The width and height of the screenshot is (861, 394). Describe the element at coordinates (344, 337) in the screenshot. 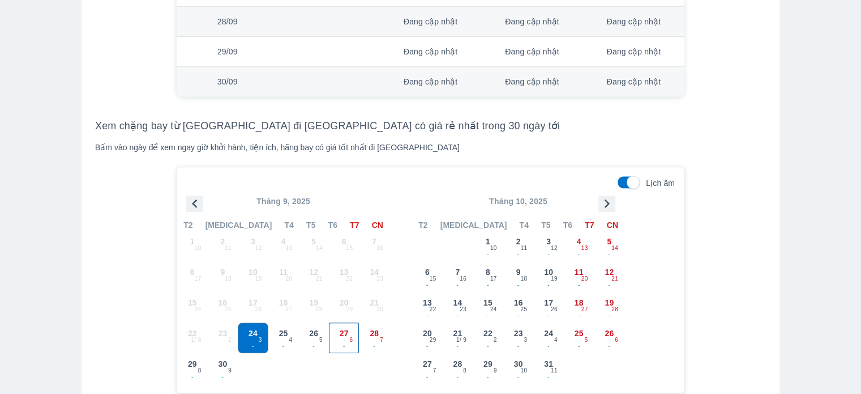

I see `button: 27-6` at that location.